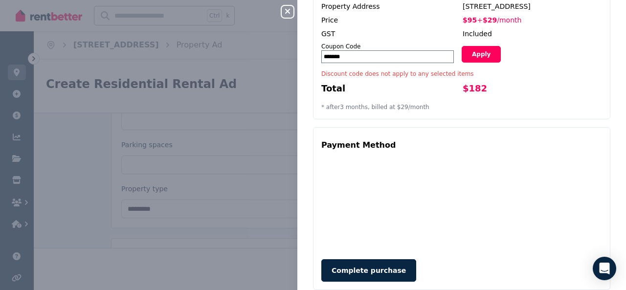 Image resolution: width=626 pixels, height=290 pixels. What do you see at coordinates (391, 6) in the screenshot?
I see `div: Property Address` at bounding box center [391, 6].